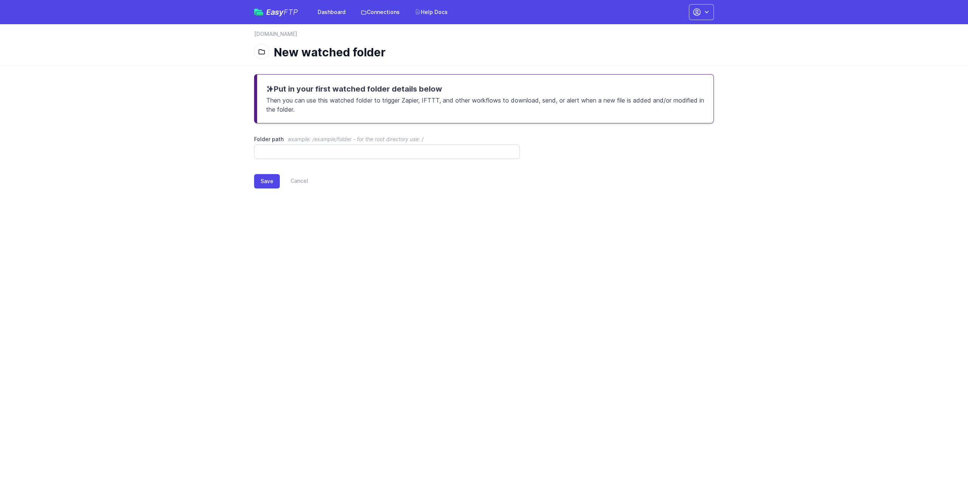 The width and height of the screenshot is (968, 481). What do you see at coordinates (380, 12) in the screenshot?
I see `a: Connections` at bounding box center [380, 12].